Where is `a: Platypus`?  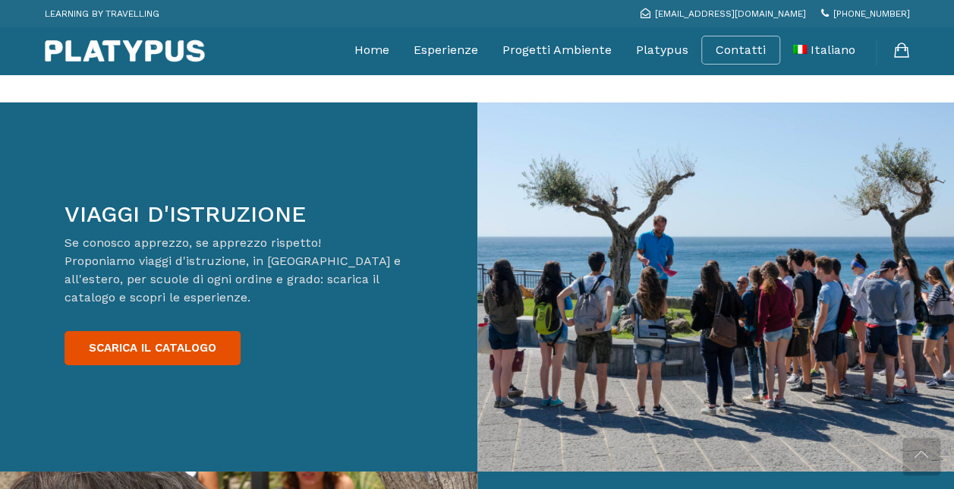 a: Platypus is located at coordinates (662, 50).